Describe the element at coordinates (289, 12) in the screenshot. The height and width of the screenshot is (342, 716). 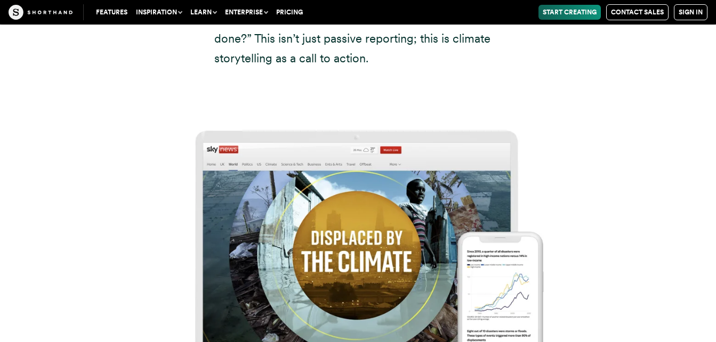
I see `a: Pricing` at that location.